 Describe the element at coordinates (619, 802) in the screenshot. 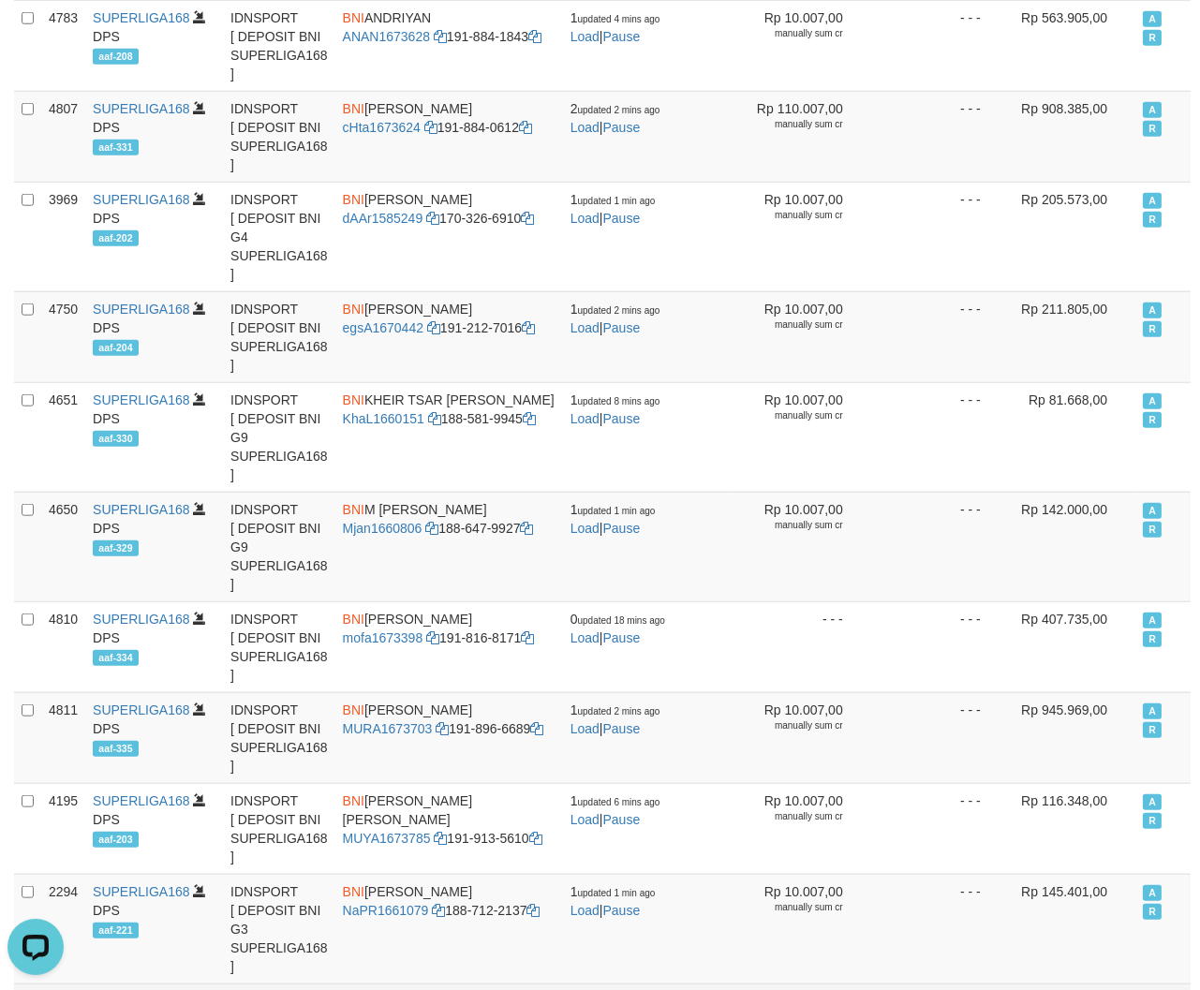

I see `span: updated 6 mins ago` at that location.